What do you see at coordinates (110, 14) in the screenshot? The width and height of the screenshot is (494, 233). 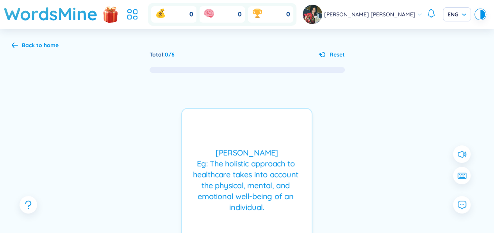 I see `img: flashSalesIcon.a7f4f837.png` at bounding box center [110, 14].